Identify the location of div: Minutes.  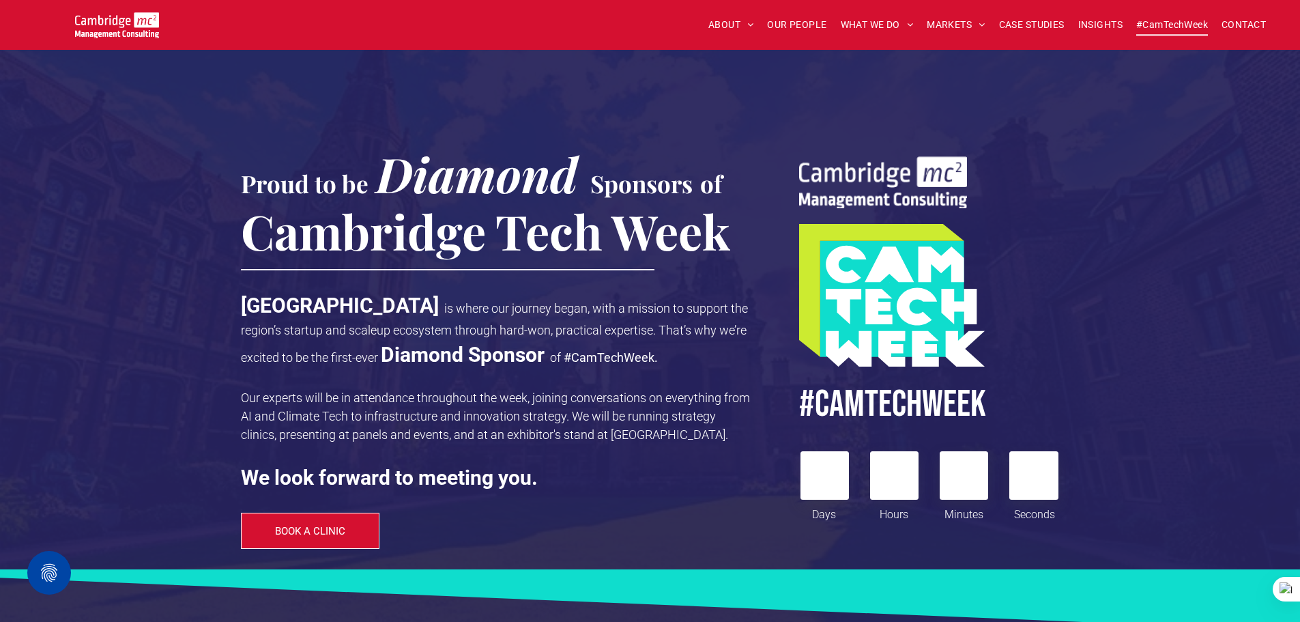
(965, 511).